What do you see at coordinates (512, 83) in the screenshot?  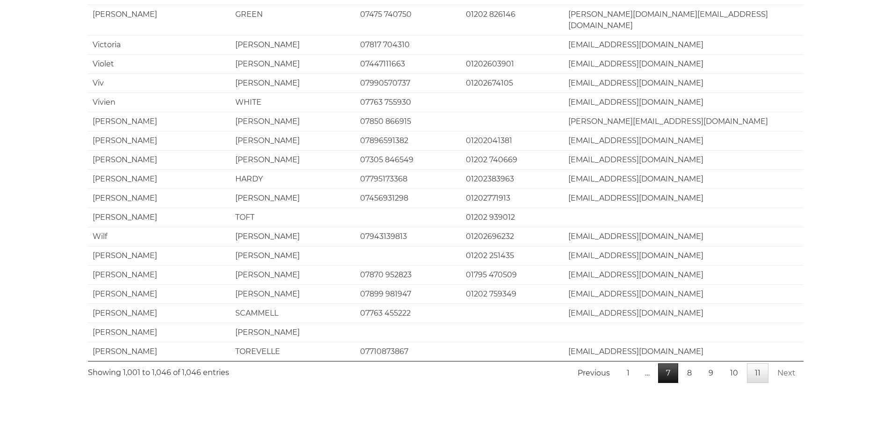 I see `td: 01202674105` at bounding box center [512, 83].